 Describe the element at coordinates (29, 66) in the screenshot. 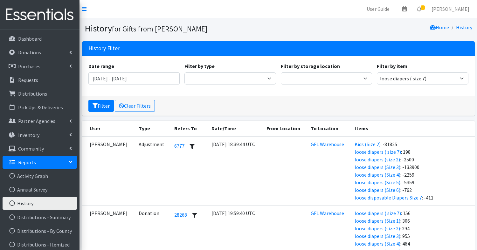

I see `p: Purchases` at that location.